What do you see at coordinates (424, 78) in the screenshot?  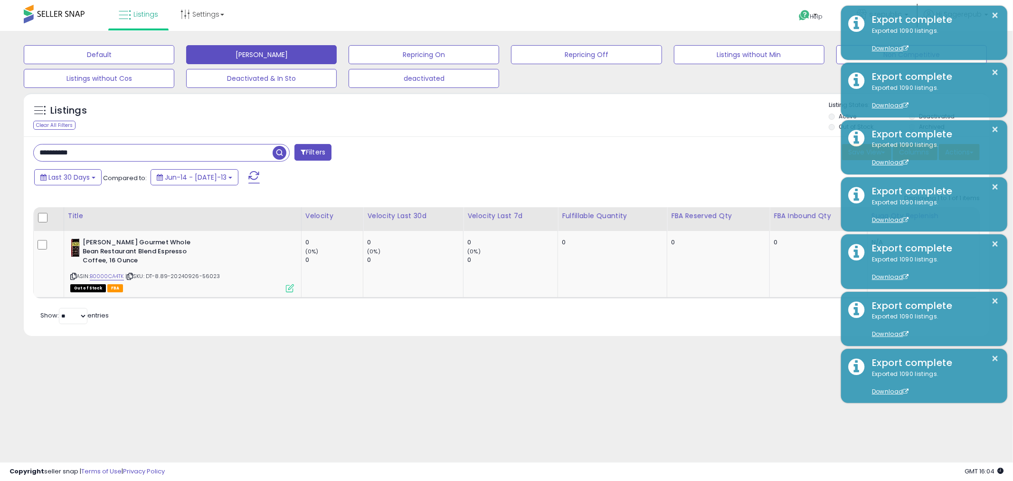 I see `button: deactivated` at bounding box center [424, 78].